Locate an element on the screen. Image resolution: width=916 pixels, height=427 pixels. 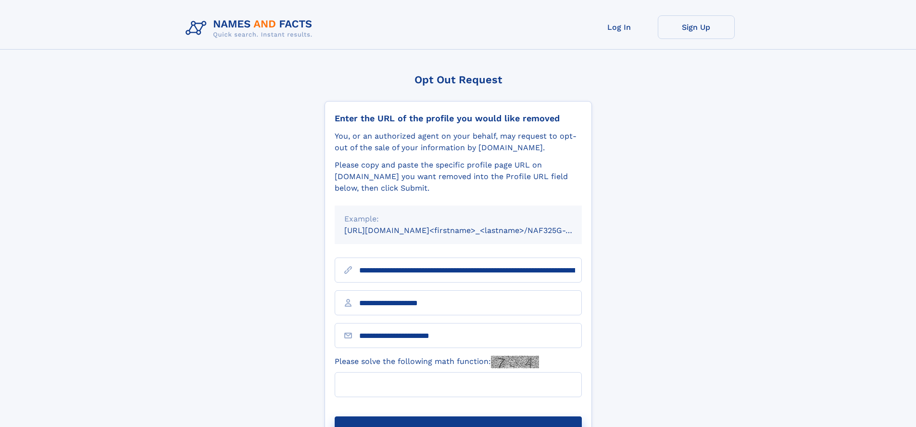
label: Please solve the following math function: is located at coordinates (437, 362).